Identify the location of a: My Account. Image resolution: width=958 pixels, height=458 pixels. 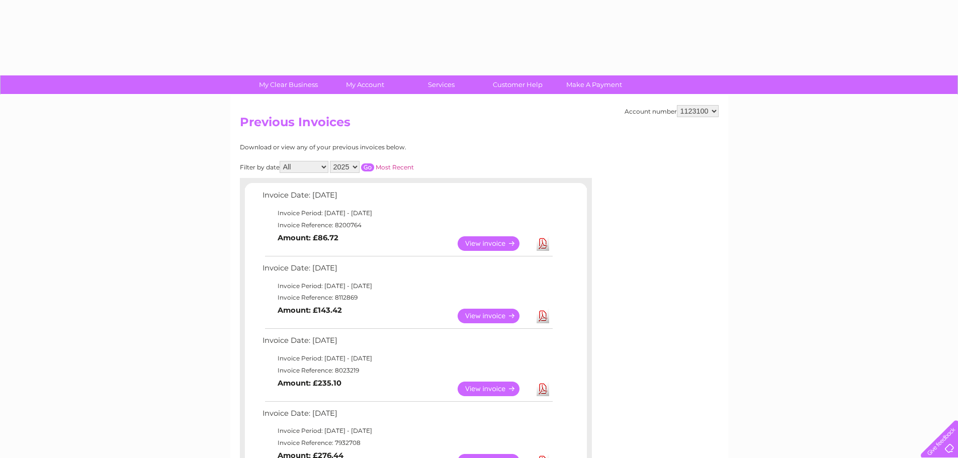
(365, 85).